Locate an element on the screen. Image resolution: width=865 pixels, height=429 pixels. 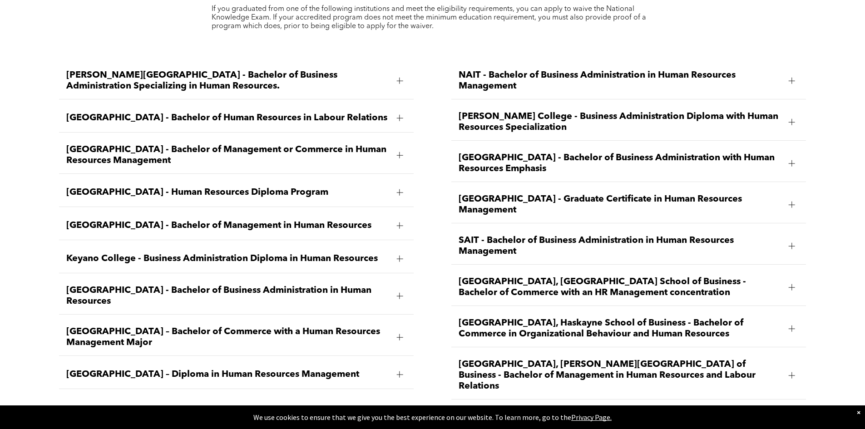
span: SAIT - Bachelor of Business Administration in Human Resources Management is located at coordinates (620, 246).